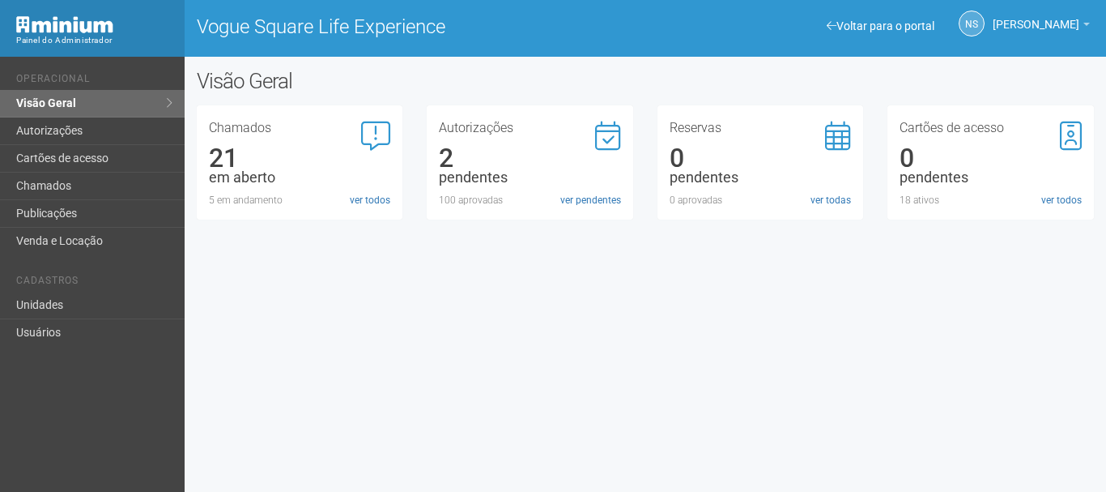  I want to click on span: Nicolle Silva, so click(1036, 16).